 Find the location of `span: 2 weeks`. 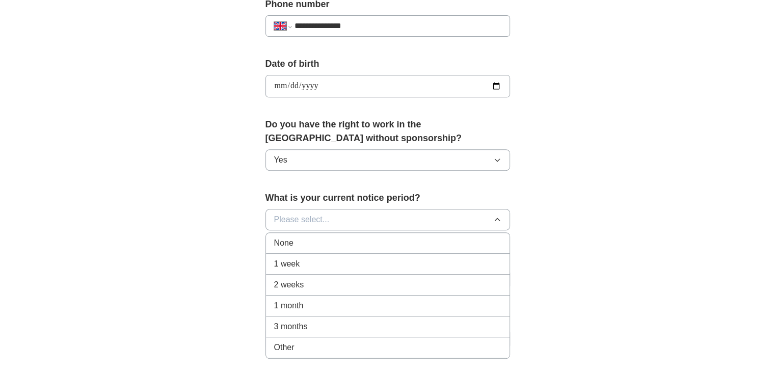

span: 2 weeks is located at coordinates (289, 285).